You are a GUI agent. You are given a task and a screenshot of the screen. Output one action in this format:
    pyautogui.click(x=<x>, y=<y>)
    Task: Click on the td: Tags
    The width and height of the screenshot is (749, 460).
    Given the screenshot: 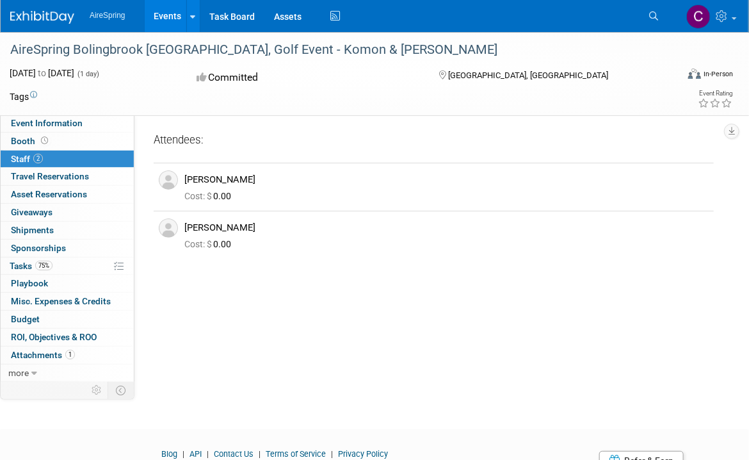 What is the action you would take?
    pyautogui.click(x=23, y=97)
    